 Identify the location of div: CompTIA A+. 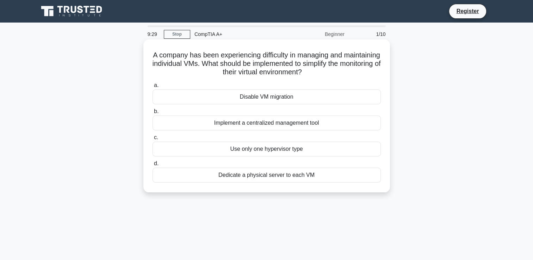
(239, 34).